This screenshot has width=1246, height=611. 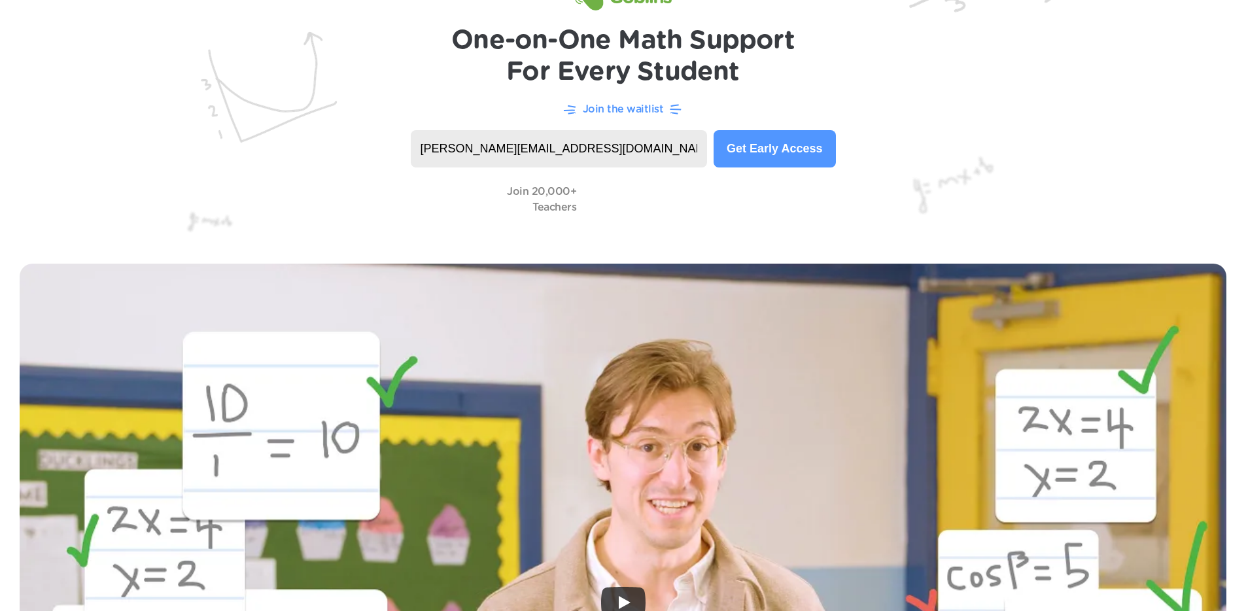 What do you see at coordinates (559, 148) in the screenshot?
I see `input: name@yourschool.org` at bounding box center [559, 148].